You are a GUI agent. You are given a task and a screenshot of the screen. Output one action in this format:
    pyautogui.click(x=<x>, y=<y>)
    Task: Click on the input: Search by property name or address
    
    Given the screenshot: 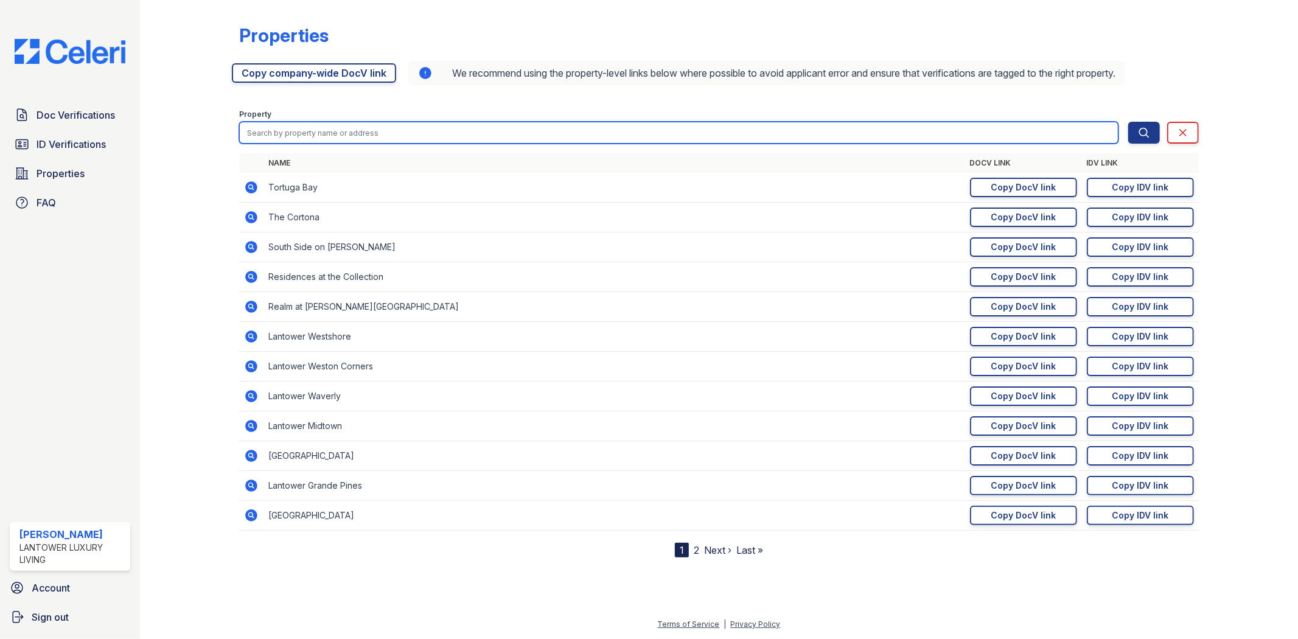 What is the action you would take?
    pyautogui.click(x=679, y=133)
    